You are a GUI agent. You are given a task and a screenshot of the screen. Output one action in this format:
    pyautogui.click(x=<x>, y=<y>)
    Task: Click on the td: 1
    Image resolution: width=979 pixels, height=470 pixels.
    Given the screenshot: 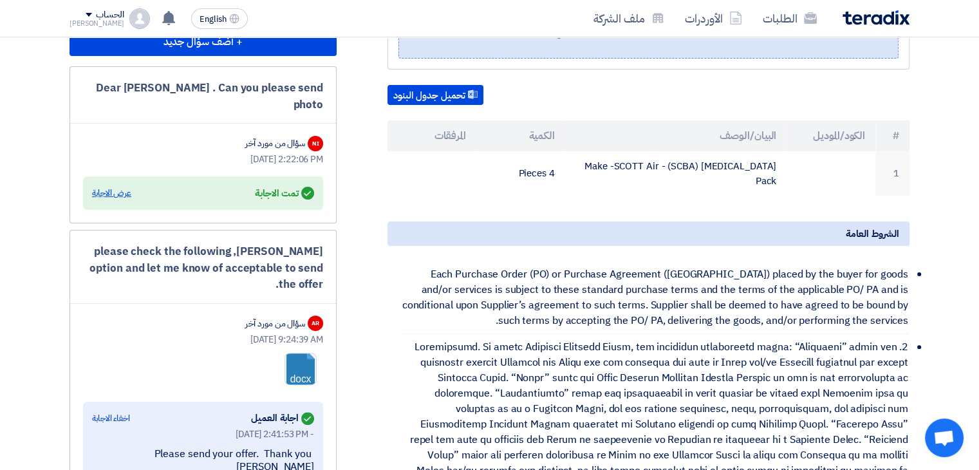 What is the action you would take?
    pyautogui.click(x=892, y=173)
    